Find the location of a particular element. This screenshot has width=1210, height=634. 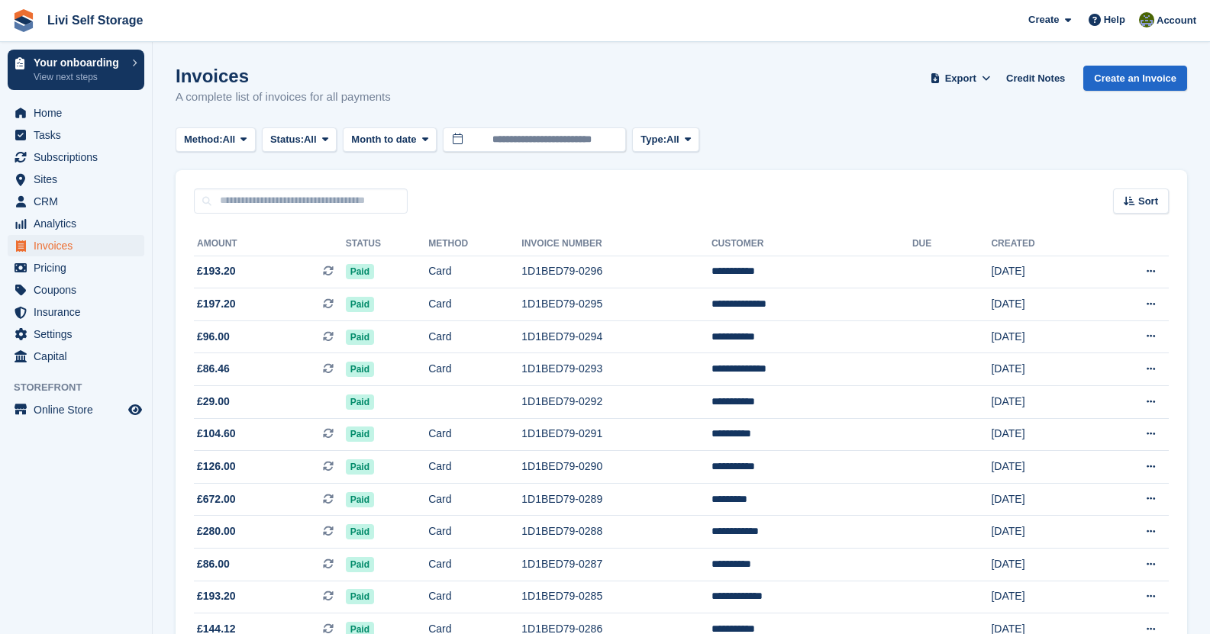

th: Created is located at coordinates (1042, 244).